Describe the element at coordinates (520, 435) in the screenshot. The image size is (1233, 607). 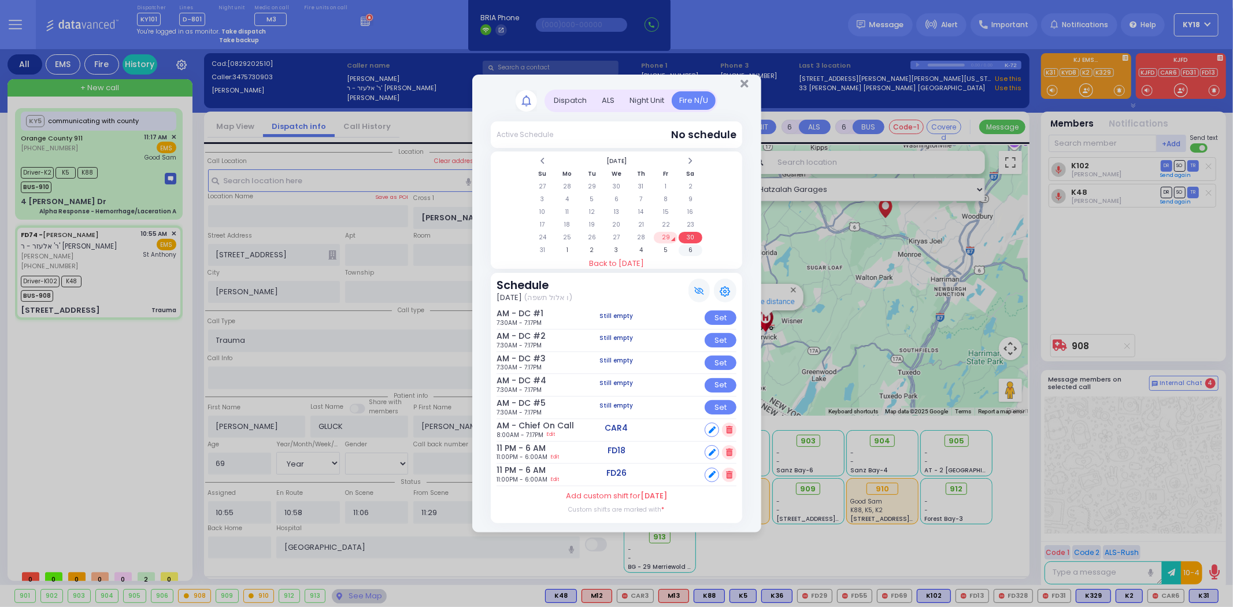
I see `span: 8:00AM - 7:17PM` at that location.